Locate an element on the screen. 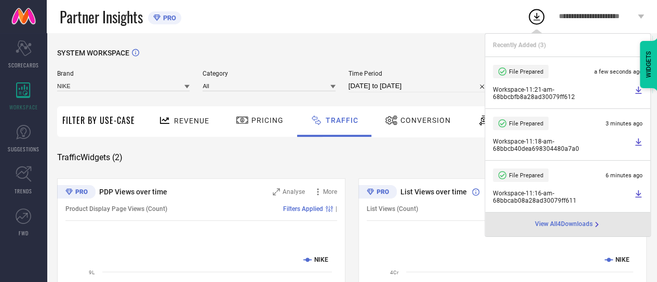  div: Open download page is located at coordinates (567, 225).